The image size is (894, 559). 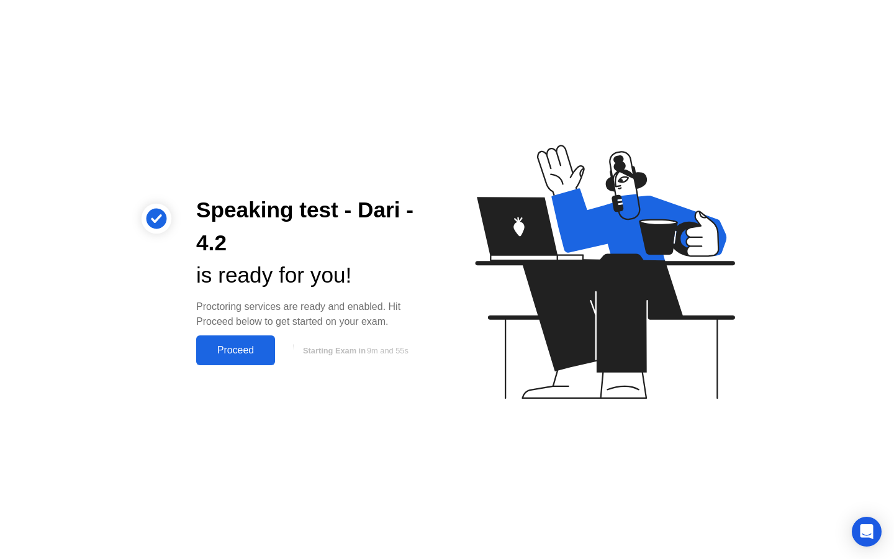 What do you see at coordinates (867, 531) in the screenshot?
I see `div: Open Intercom Messenger` at bounding box center [867, 531].